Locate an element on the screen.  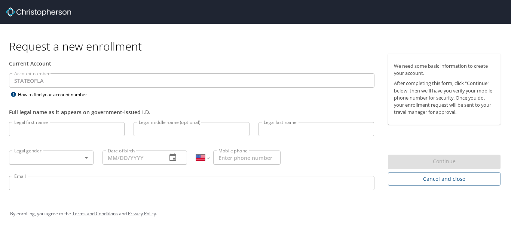
a: Terms and Conditions is located at coordinates (95, 213).